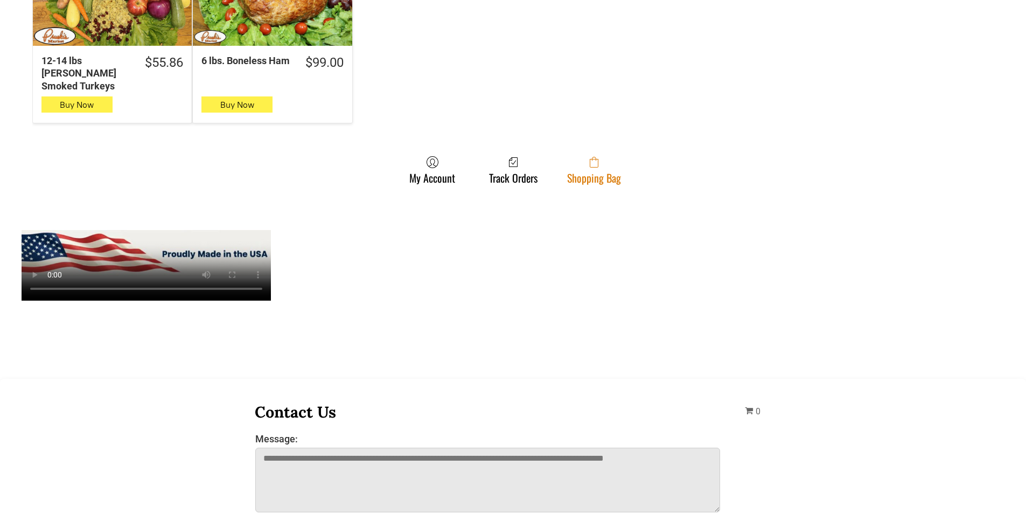 The height and width of the screenshot is (514, 1026). Describe the element at coordinates (488, 412) in the screenshot. I see `h3: Contact Us` at that location.